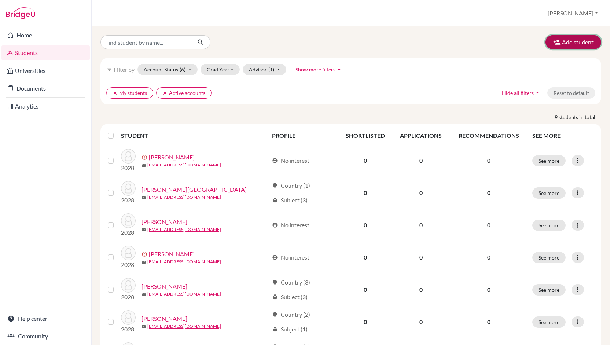  Describe the element at coordinates (183, 69) in the screenshot. I see `span: (6)` at that location.